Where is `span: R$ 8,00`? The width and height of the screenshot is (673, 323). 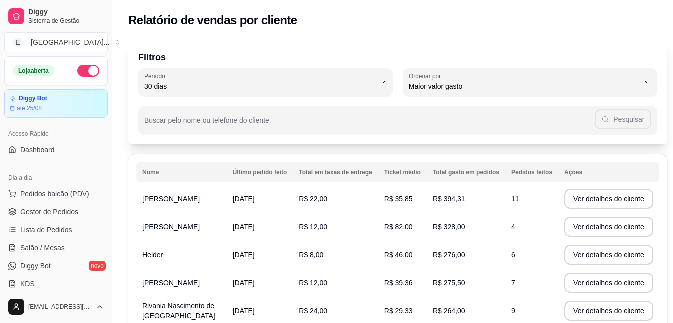 span: R$ 8,00 is located at coordinates (311, 255).